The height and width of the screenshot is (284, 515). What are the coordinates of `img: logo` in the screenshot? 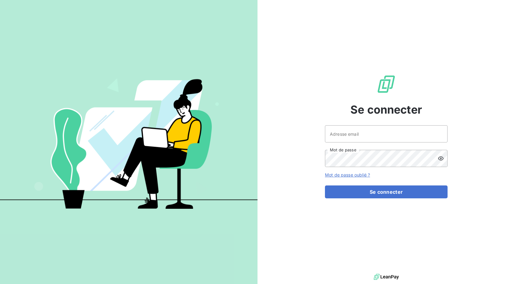 It's located at (386, 277).